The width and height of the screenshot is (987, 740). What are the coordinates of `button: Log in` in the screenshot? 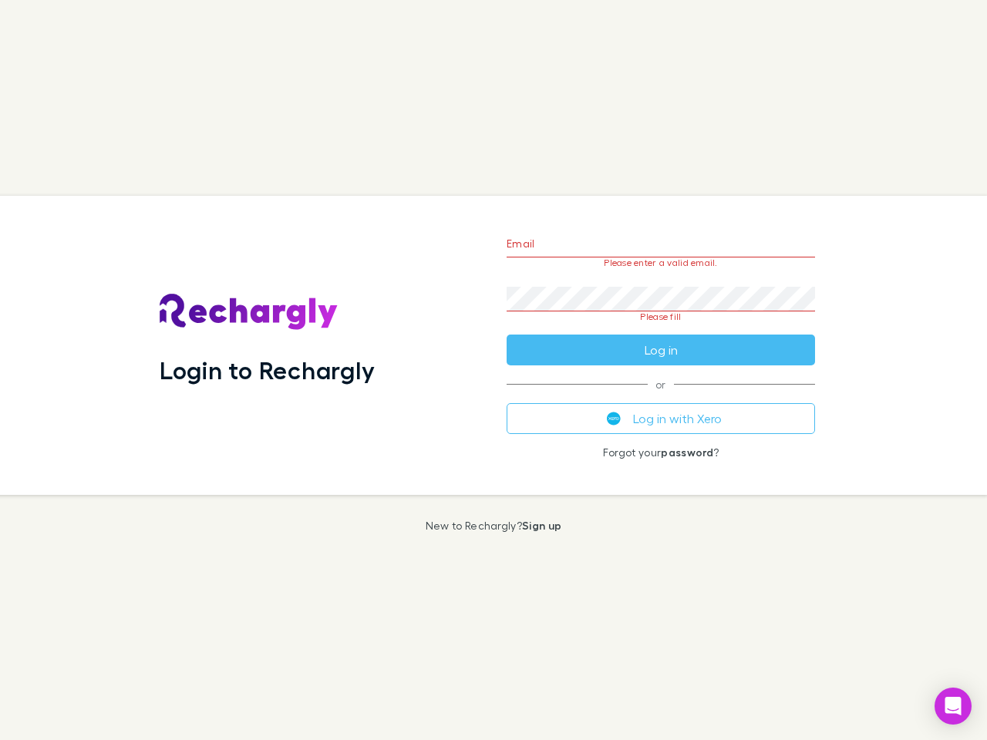 It's located at (661, 350).